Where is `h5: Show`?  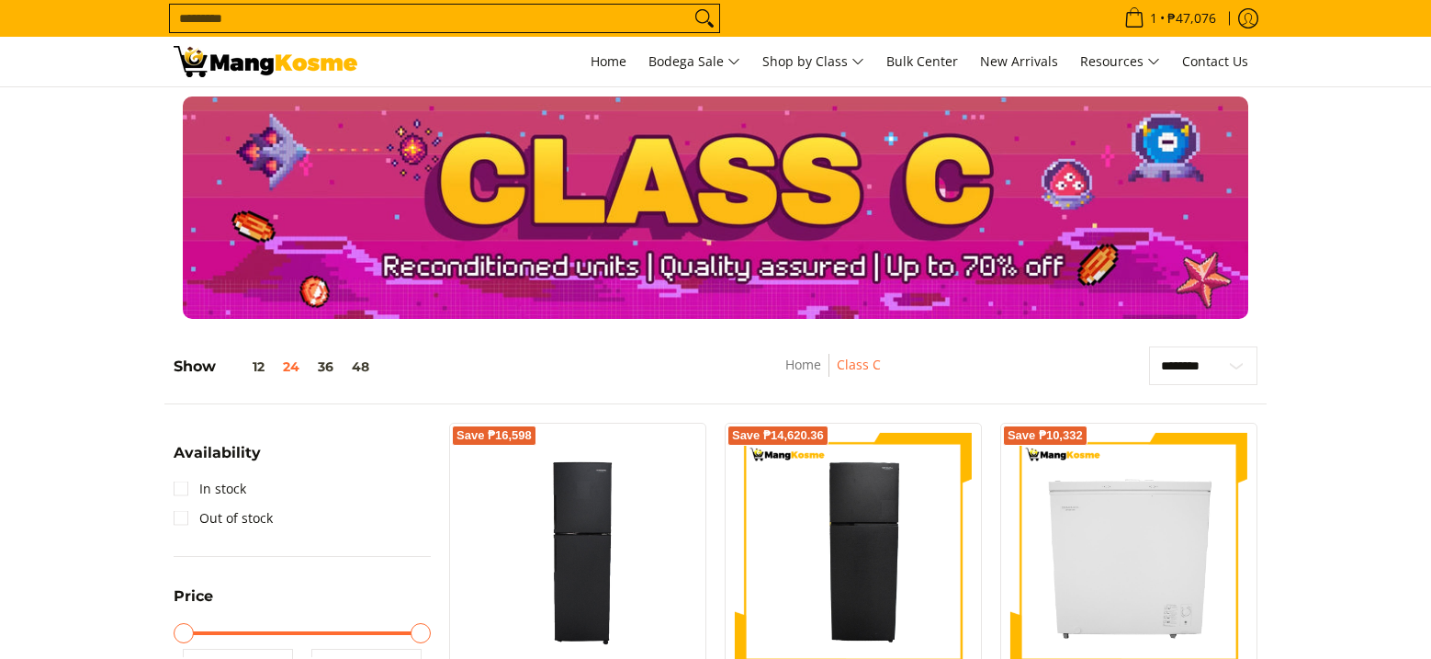
h5: Show is located at coordinates (276, 367).